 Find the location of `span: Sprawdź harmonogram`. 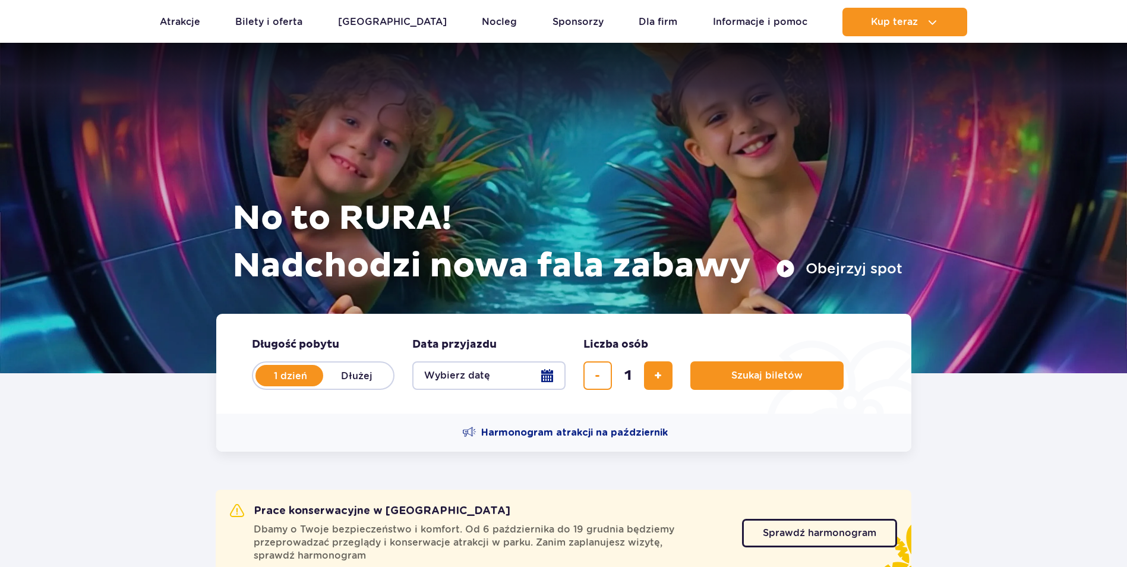

span: Sprawdź harmonogram is located at coordinates (819, 533).